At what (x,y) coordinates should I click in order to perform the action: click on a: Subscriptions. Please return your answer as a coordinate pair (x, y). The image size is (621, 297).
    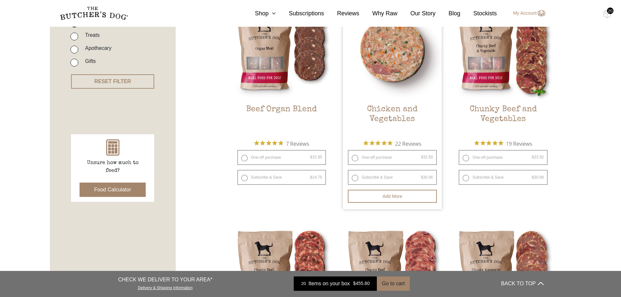
    Looking at the image, I should click on (300, 13).